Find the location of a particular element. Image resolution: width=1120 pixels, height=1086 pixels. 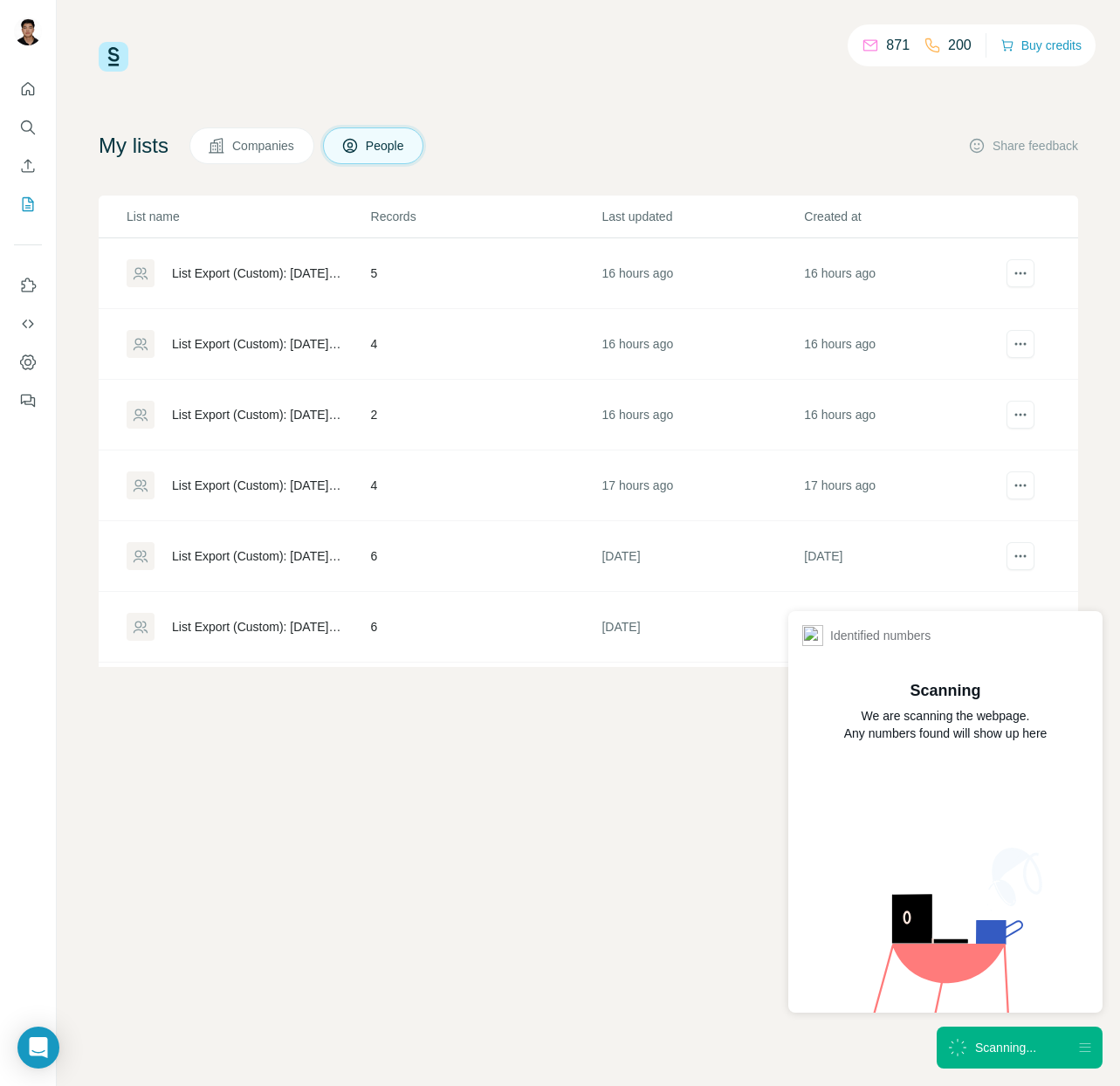

button: Quick start is located at coordinates (28, 89).